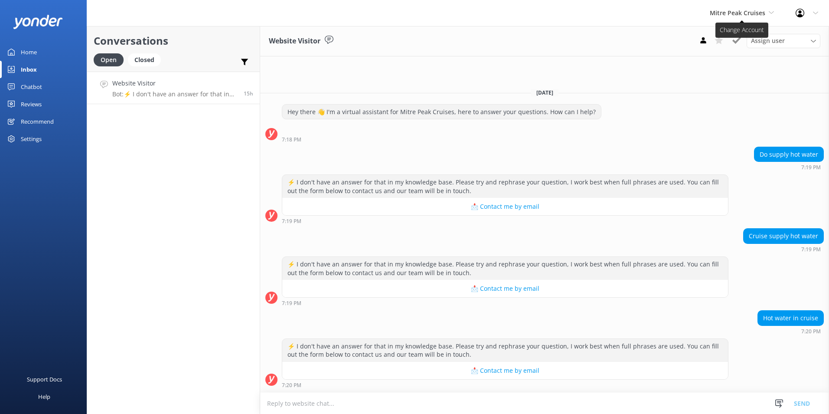 This screenshot has width=829, height=414. What do you see at coordinates (784, 41) in the screenshot?
I see `div: Assign User` at bounding box center [784, 41].